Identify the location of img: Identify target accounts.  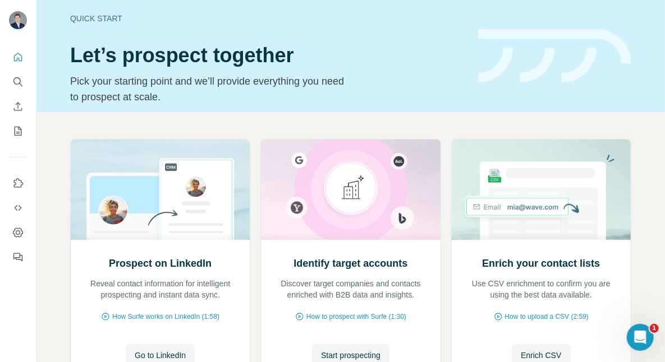
(350, 190).